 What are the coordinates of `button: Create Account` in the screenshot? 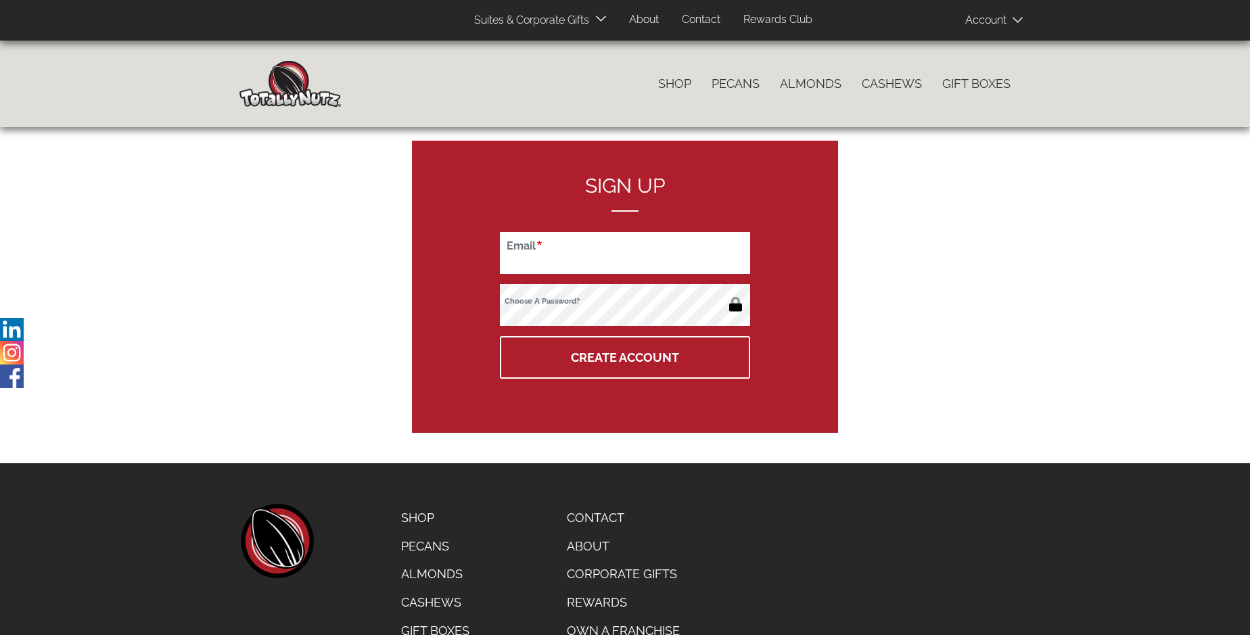 It's located at (625, 357).